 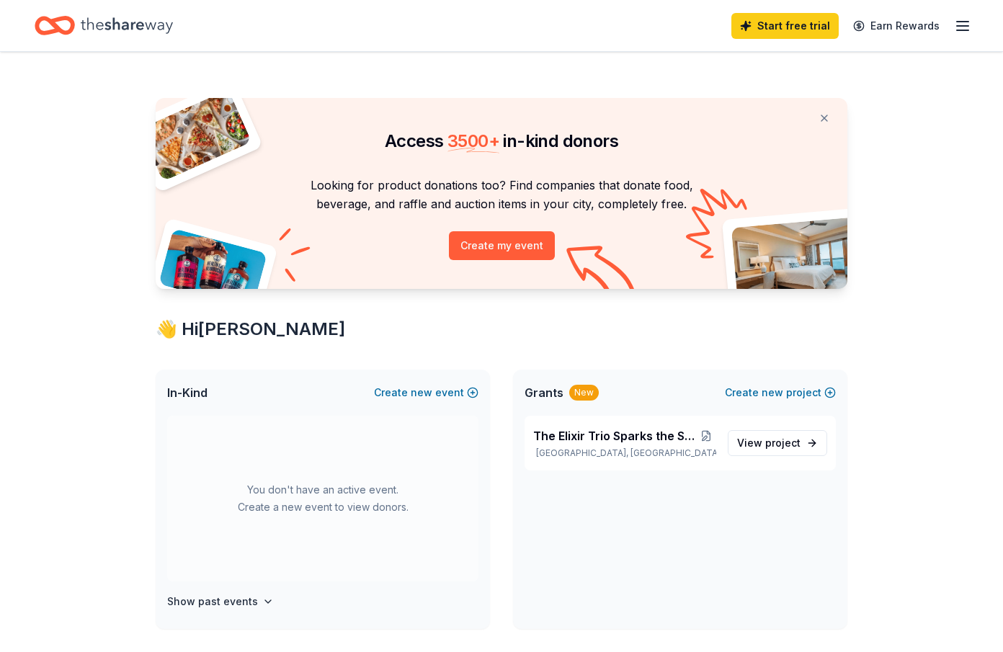 What do you see at coordinates (602, 272) in the screenshot?
I see `img: Curvy arrow` at bounding box center [602, 272].